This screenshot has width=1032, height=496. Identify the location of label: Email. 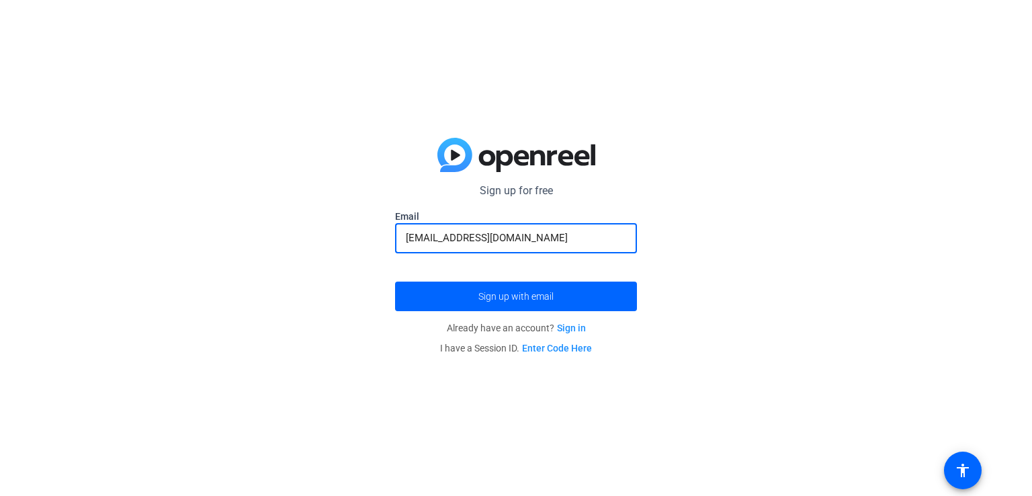
(516, 216).